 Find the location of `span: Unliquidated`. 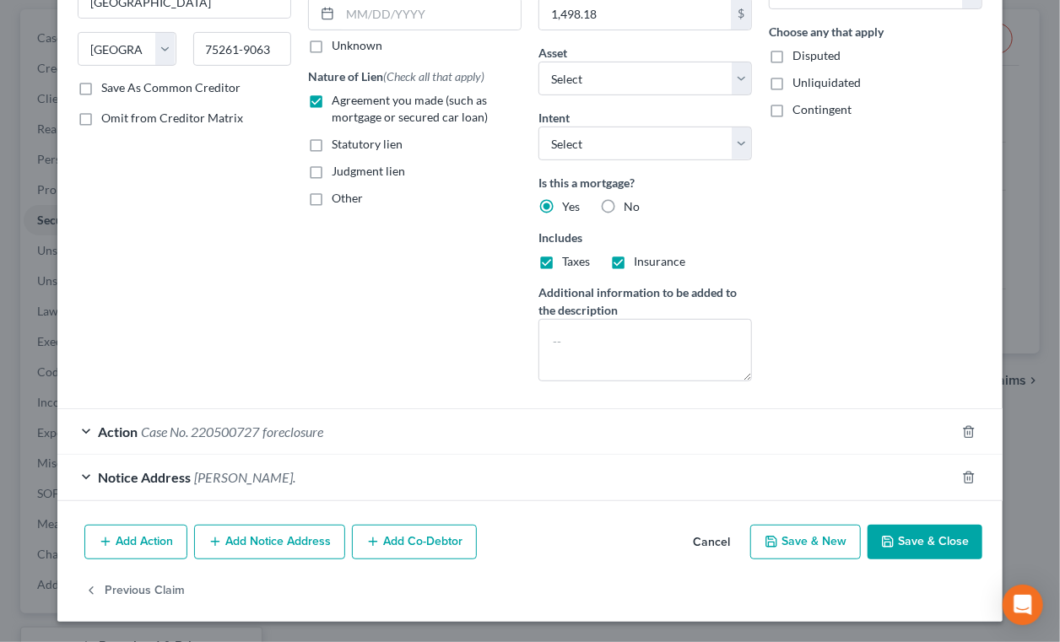

span: Unliquidated is located at coordinates (826, 82).